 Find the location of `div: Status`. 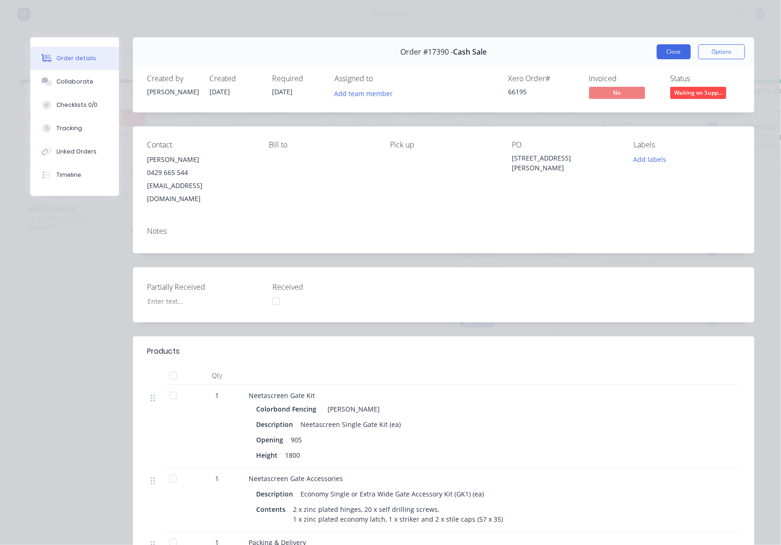

div: Status is located at coordinates (706, 78).